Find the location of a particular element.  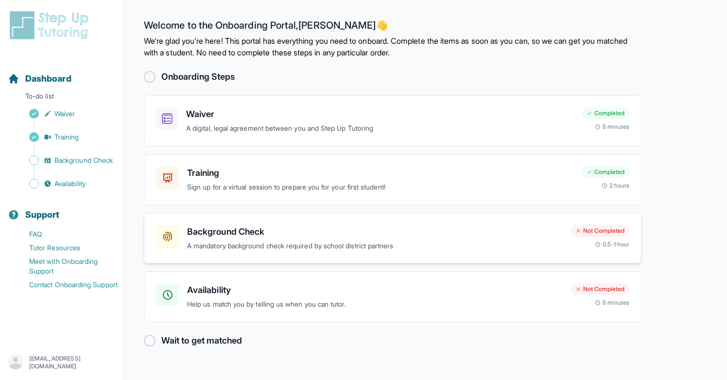

h3: Background Check is located at coordinates (375, 232).